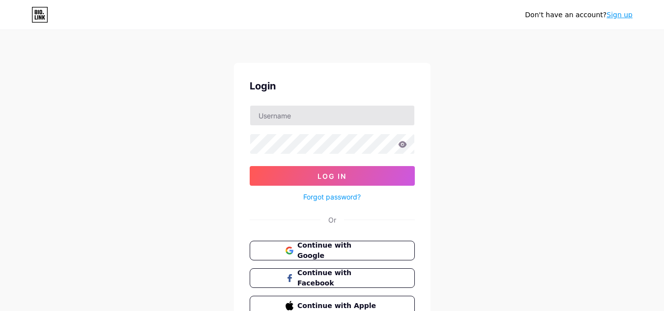 This screenshot has height=311, width=664. What do you see at coordinates (337, 306) in the screenshot?
I see `span: Continue with Apple` at bounding box center [337, 306].